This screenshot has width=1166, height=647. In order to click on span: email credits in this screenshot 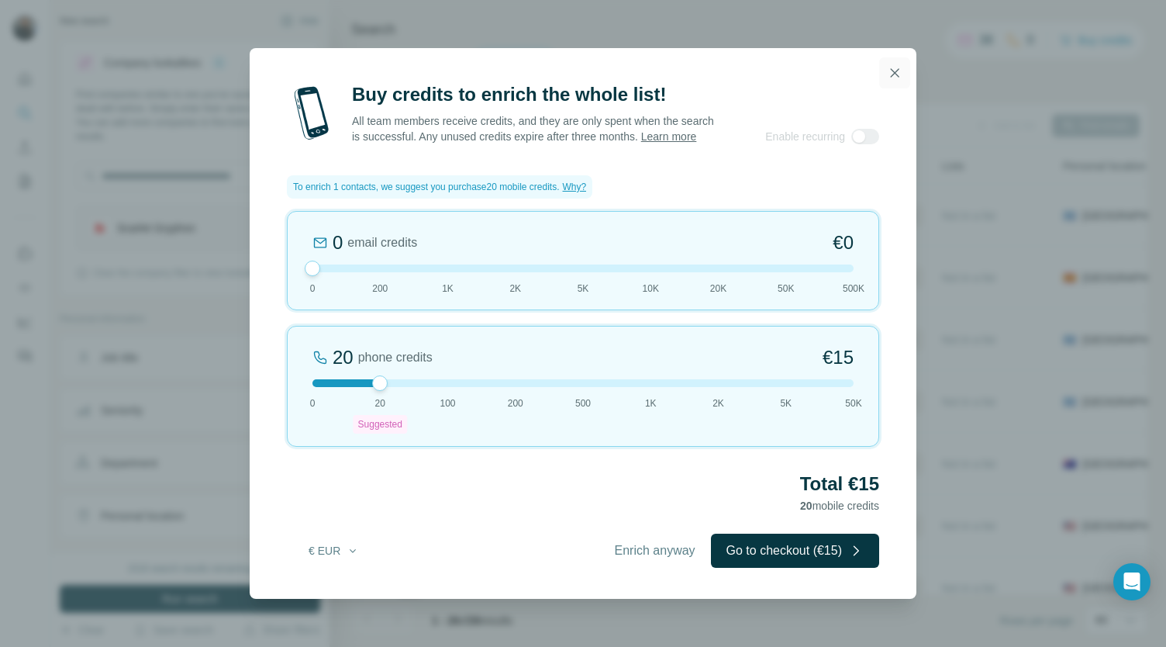, I will do `click(382, 243)`.